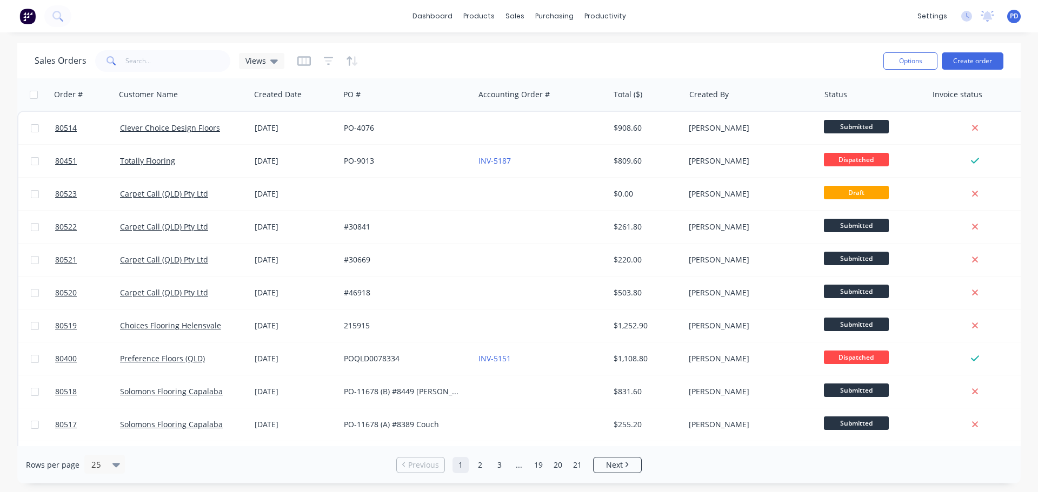 The height and width of the screenshot is (492, 1038). What do you see at coordinates (66, 260) in the screenshot?
I see `span: 80521` at bounding box center [66, 260].